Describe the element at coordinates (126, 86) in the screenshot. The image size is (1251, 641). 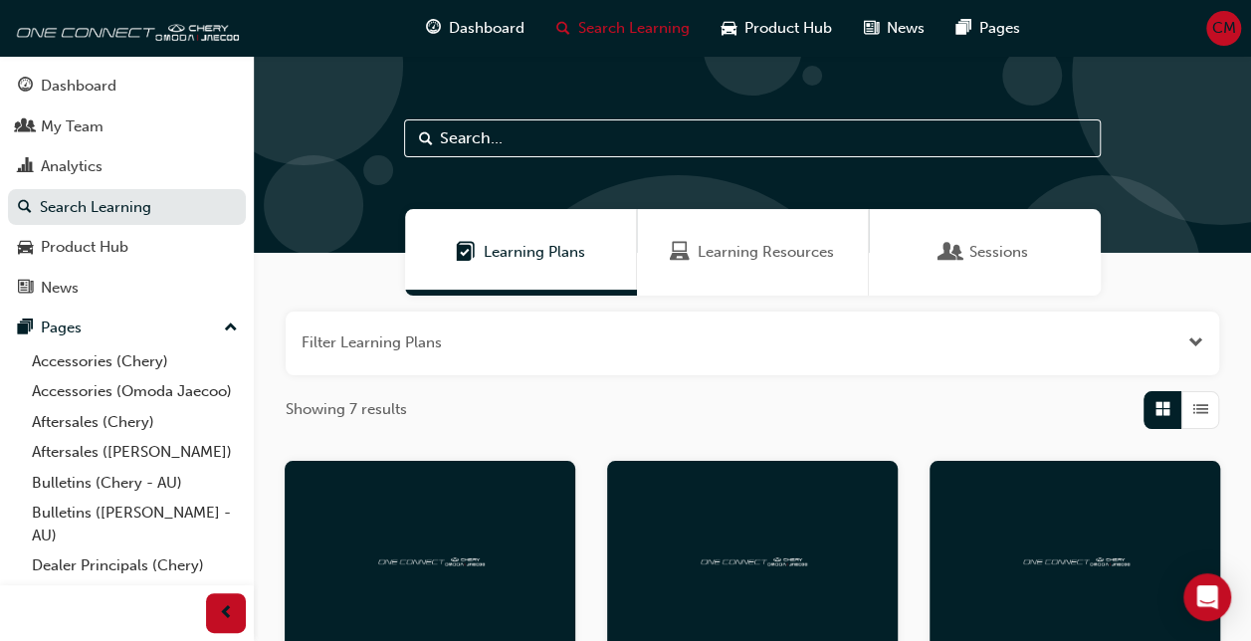
I see `a: Dashboard` at that location.